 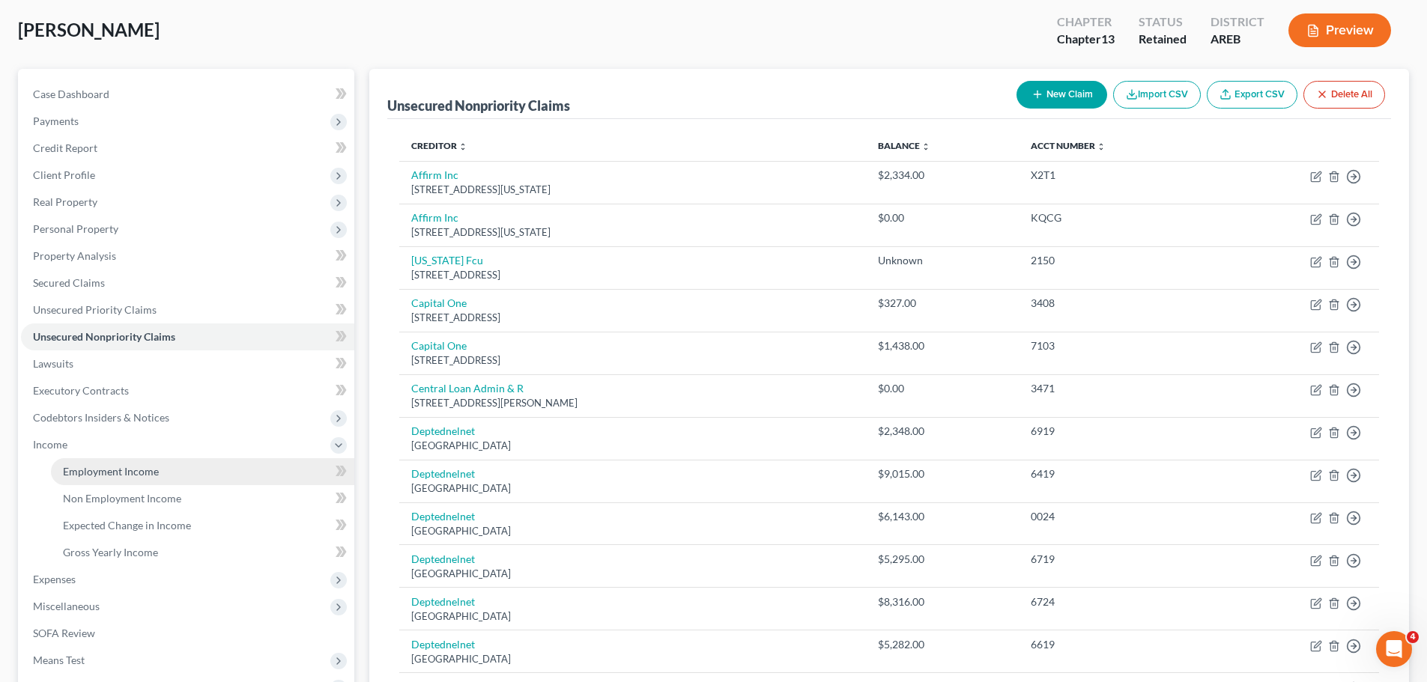 I want to click on div: 3471, so click(x=1118, y=389).